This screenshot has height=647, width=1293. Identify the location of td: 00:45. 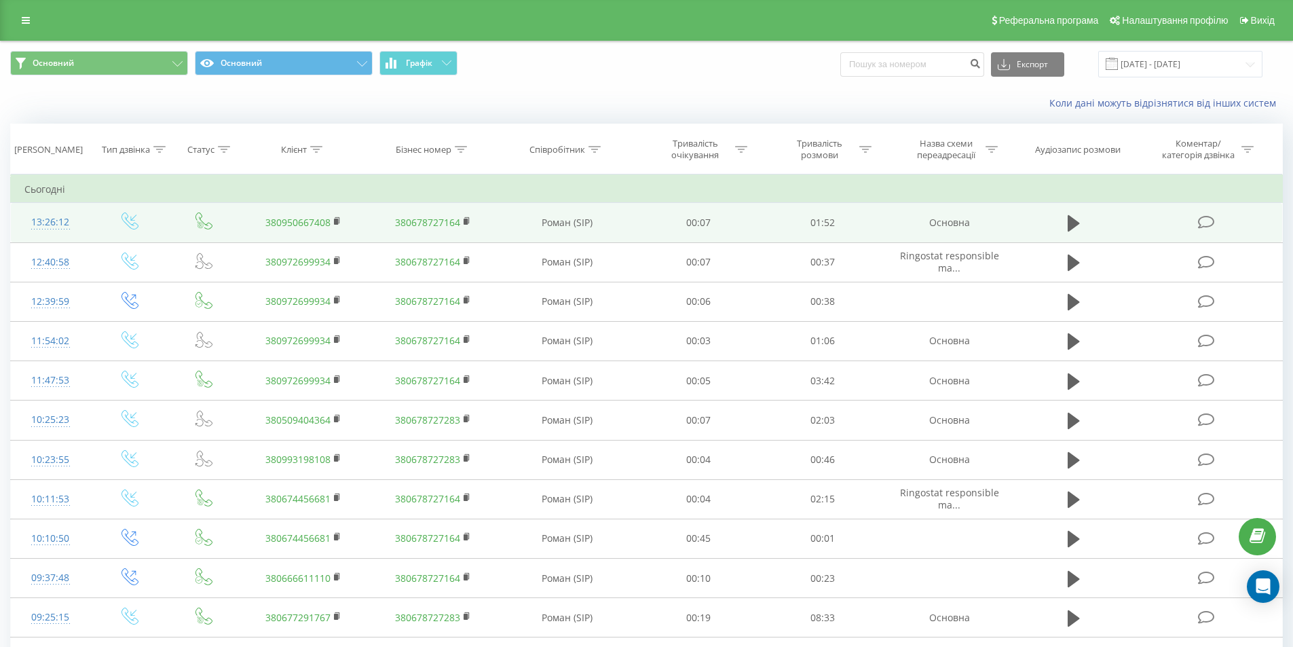
(699, 538).